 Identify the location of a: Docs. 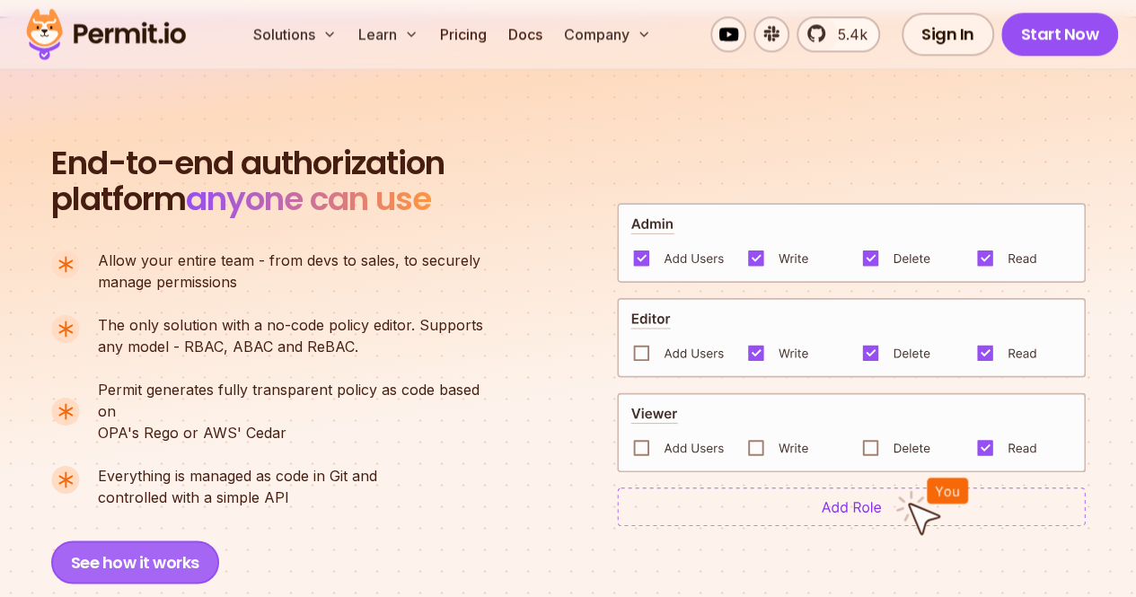
(525, 34).